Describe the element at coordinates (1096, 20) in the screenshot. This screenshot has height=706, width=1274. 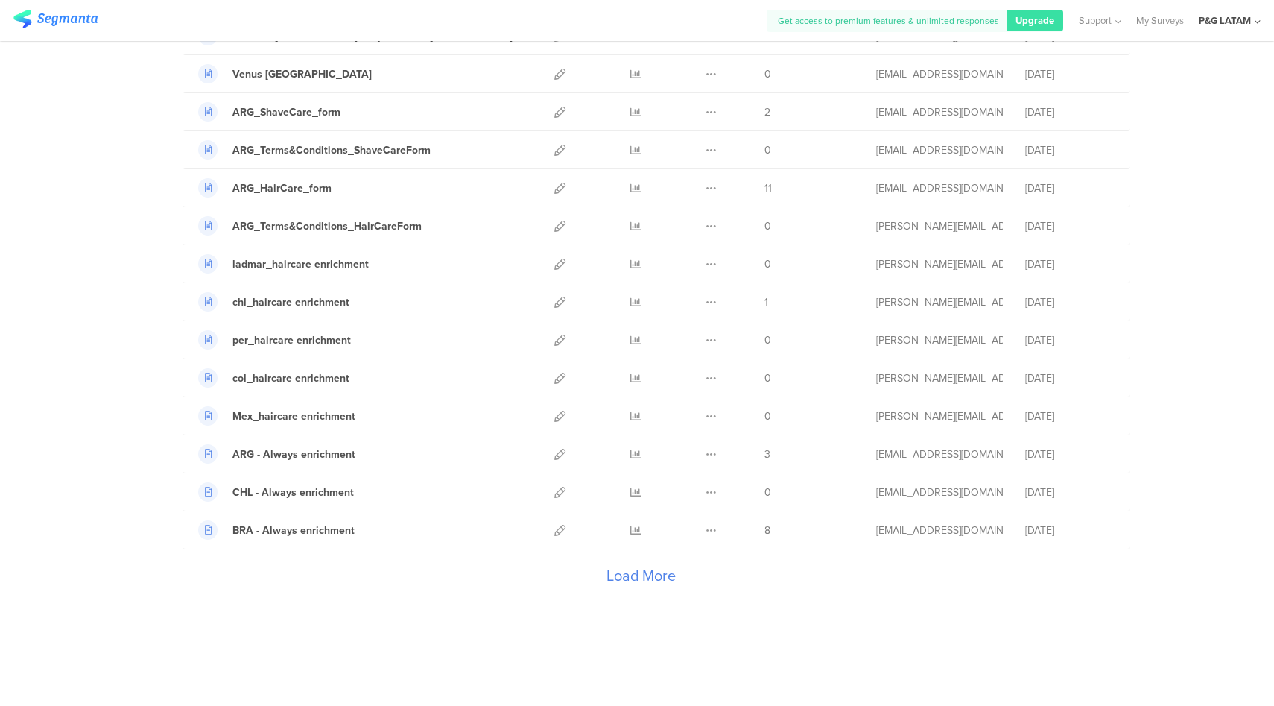
I see `span: Support` at that location.